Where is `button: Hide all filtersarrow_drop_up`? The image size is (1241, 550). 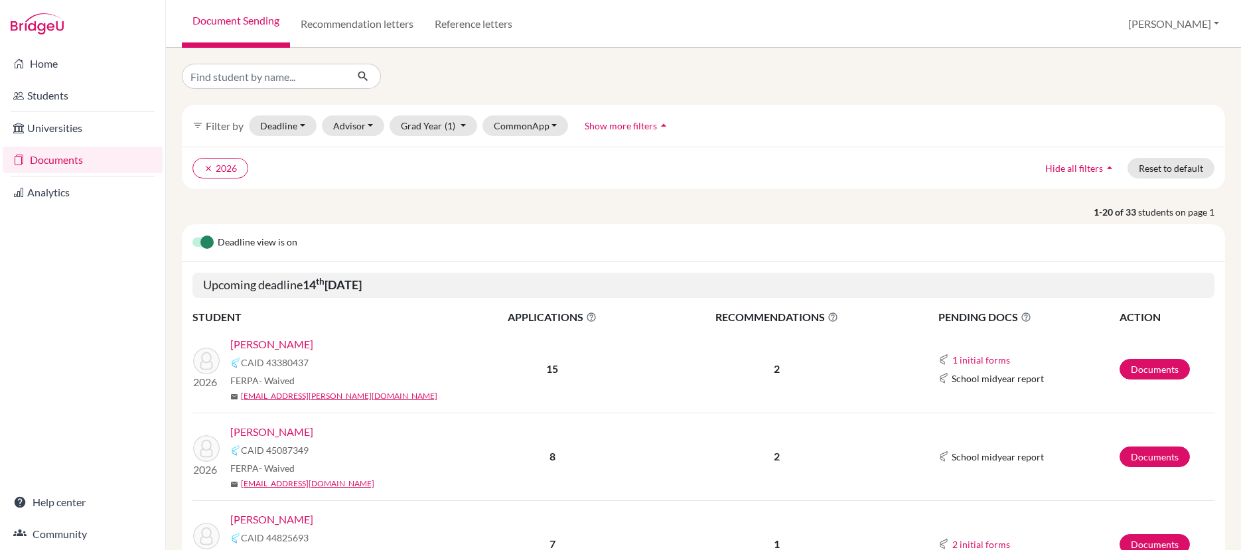 button: Hide all filtersarrow_drop_up is located at coordinates (1080, 168).